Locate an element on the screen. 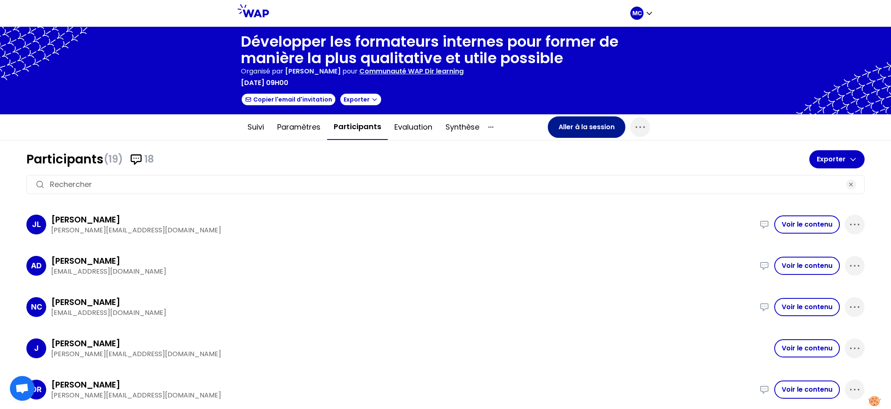 The width and height of the screenshot is (891, 409). p: MC is located at coordinates (637, 13).